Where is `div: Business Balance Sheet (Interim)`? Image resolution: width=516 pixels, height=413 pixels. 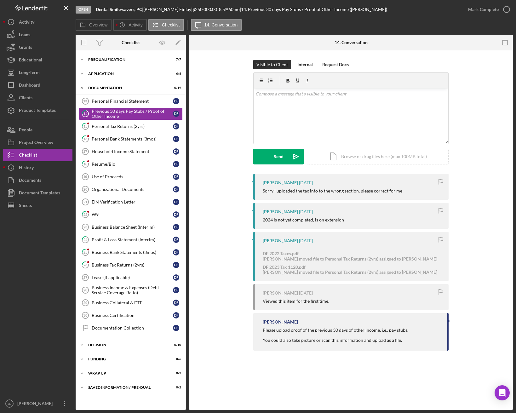
div: Business Balance Sheet (Interim) is located at coordinates (132, 227).